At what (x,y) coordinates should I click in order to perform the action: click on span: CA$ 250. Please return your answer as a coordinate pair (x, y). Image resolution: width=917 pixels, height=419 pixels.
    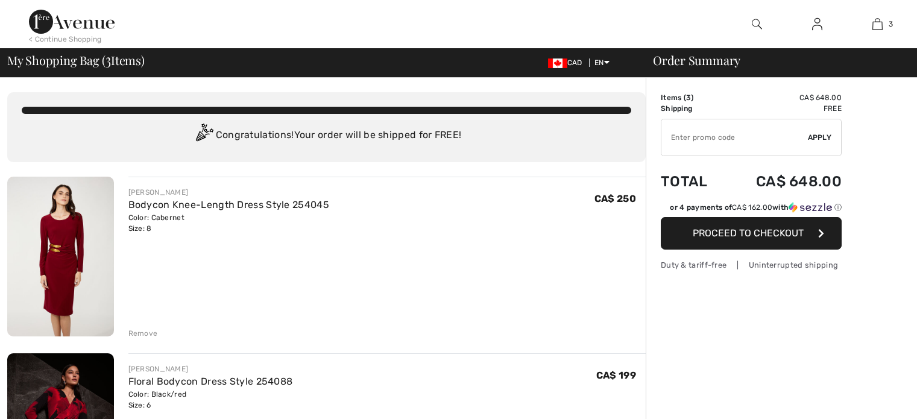
    Looking at the image, I should click on (615, 198).